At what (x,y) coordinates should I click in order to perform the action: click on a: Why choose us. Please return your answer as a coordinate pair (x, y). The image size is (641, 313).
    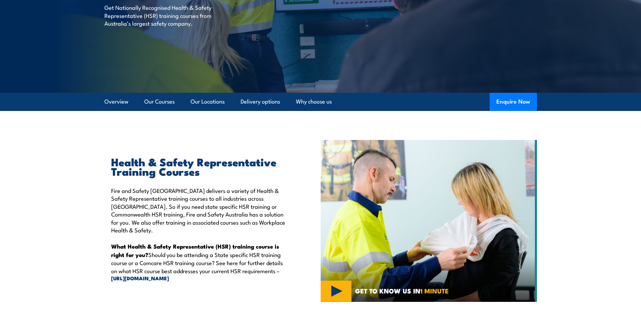
    Looking at the image, I should click on (314, 102).